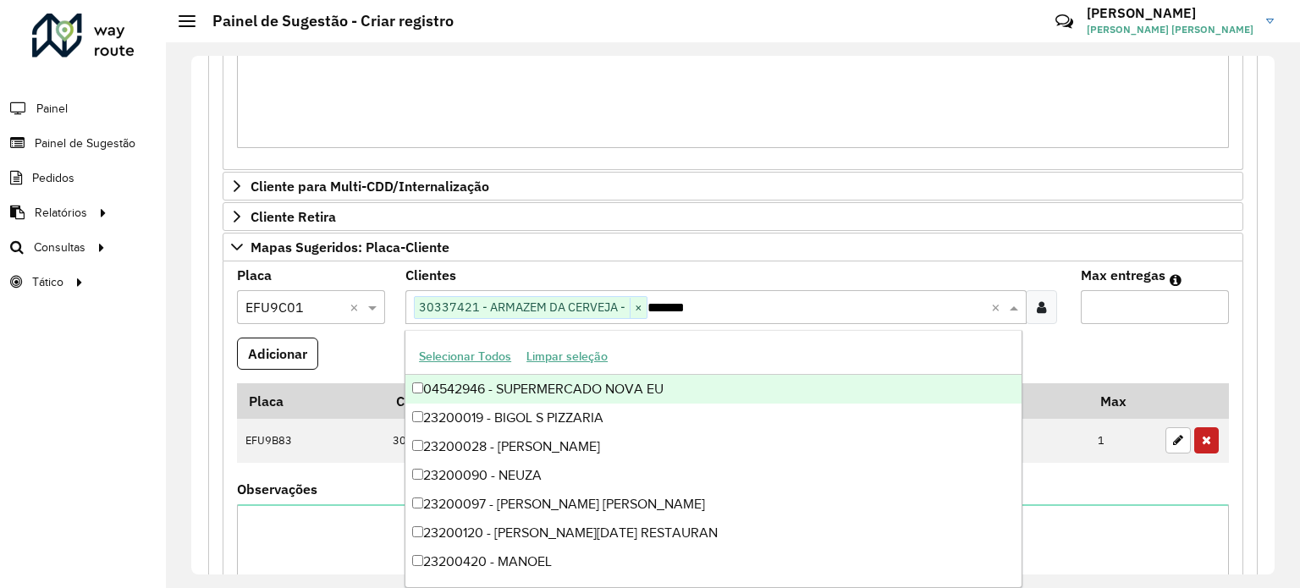 The height and width of the screenshot is (588, 1300). I want to click on a: Contato Rápido, so click(1064, 21).